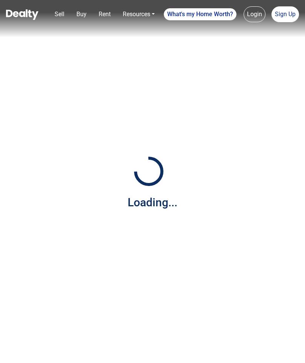 The image size is (305, 363). What do you see at coordinates (149, 171) in the screenshot?
I see `img: Loading` at bounding box center [149, 171].